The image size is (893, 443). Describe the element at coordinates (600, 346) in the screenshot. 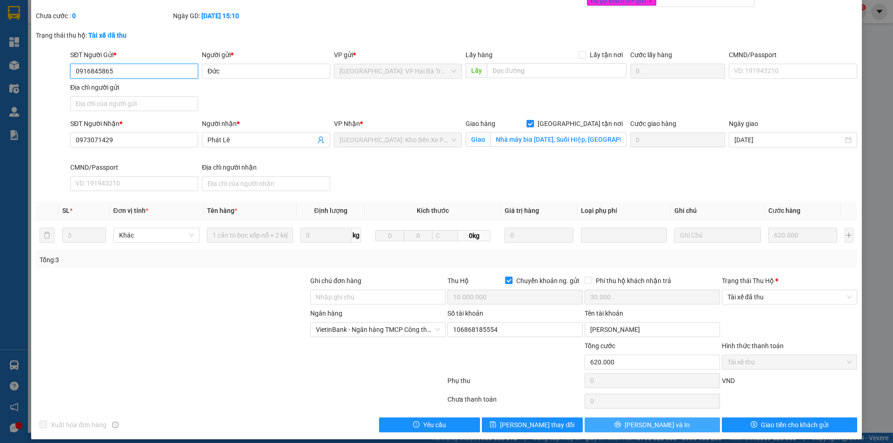

I see `span: Tổng cước` at that location.